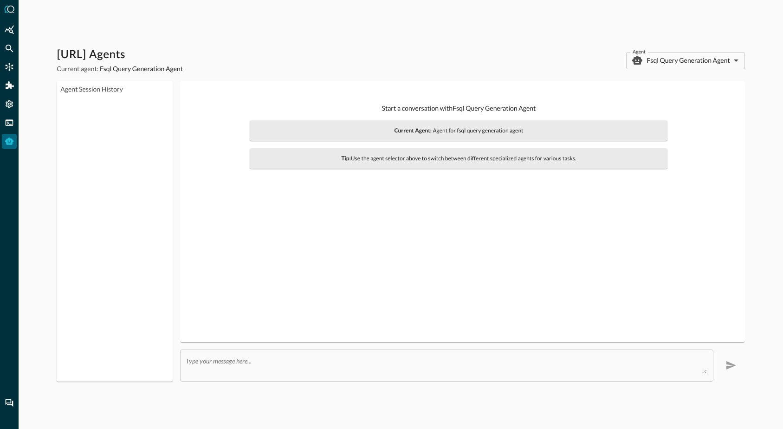  What do you see at coordinates (141, 68) in the screenshot?
I see `span: Fsql Query Generation Agent` at bounding box center [141, 68].